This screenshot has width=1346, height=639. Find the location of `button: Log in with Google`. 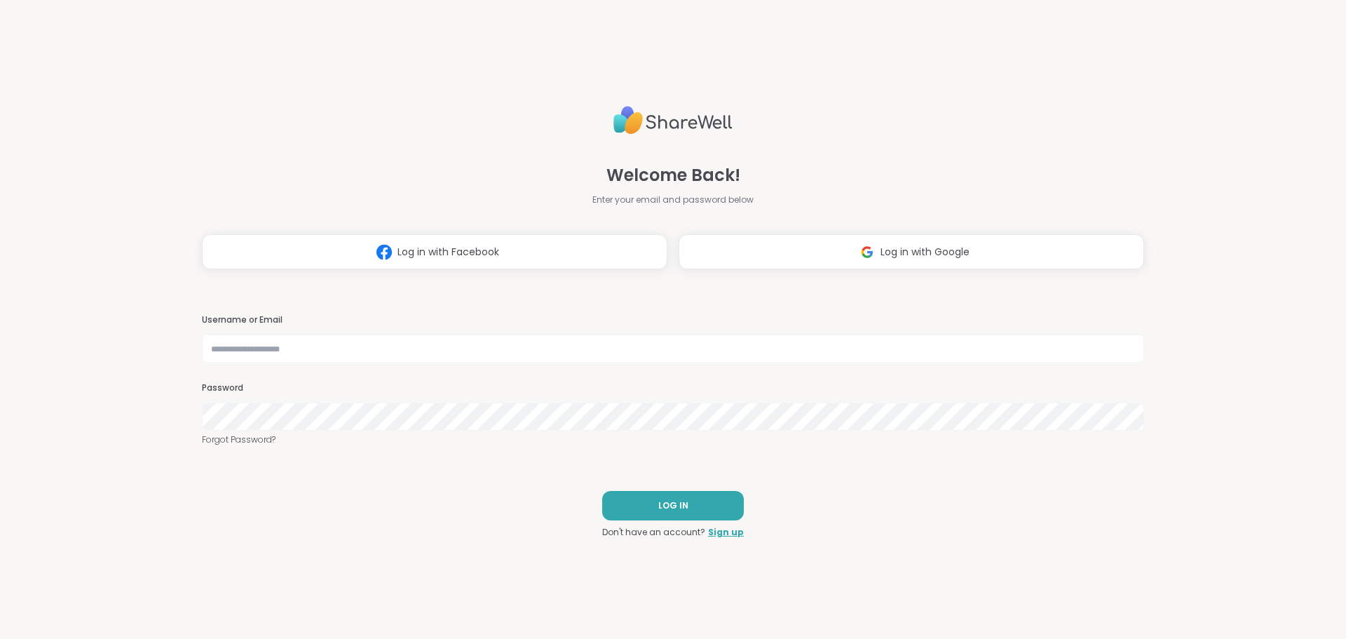

button: Log in with Google is located at coordinates (911, 252).